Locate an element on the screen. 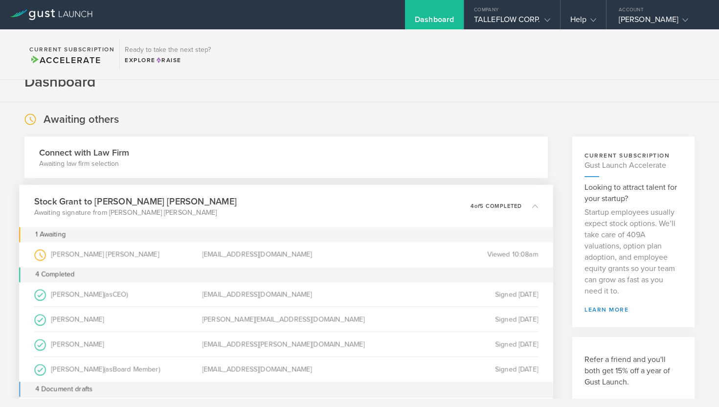 This screenshot has height=407, width=719. h3: Refer a friend and you'll both get 15% off a year of Gust Launch. is located at coordinates (633, 370).